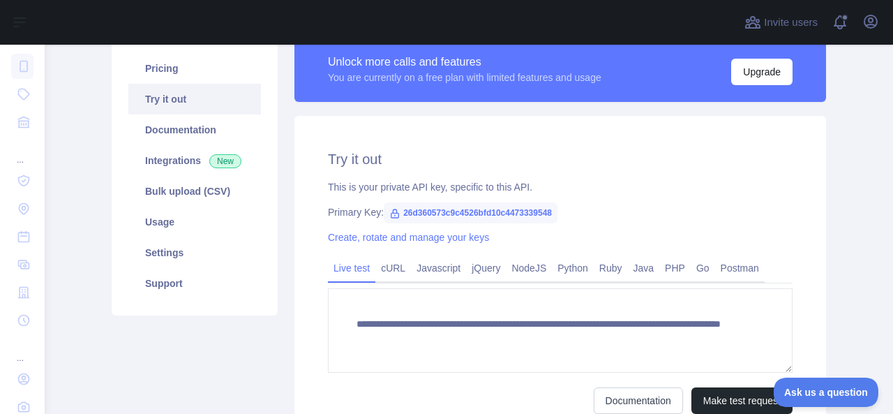 This screenshot has height=414, width=893. I want to click on span: New, so click(225, 161).